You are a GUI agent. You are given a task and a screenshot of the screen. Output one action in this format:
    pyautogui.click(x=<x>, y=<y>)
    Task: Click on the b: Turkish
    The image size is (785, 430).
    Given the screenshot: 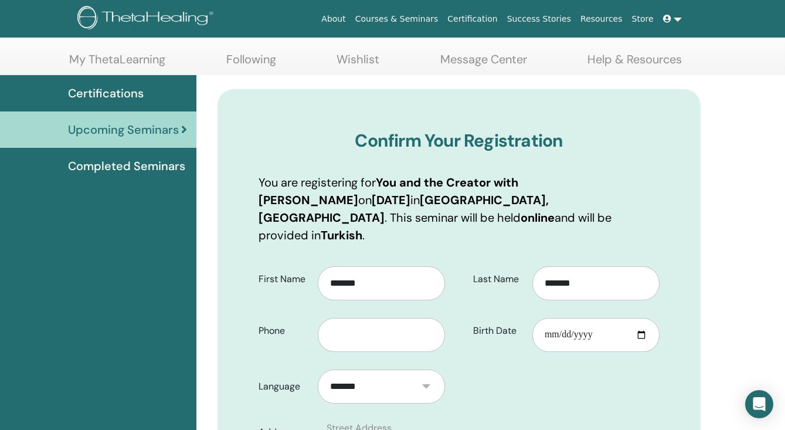 What is the action you would take?
    pyautogui.click(x=341, y=235)
    